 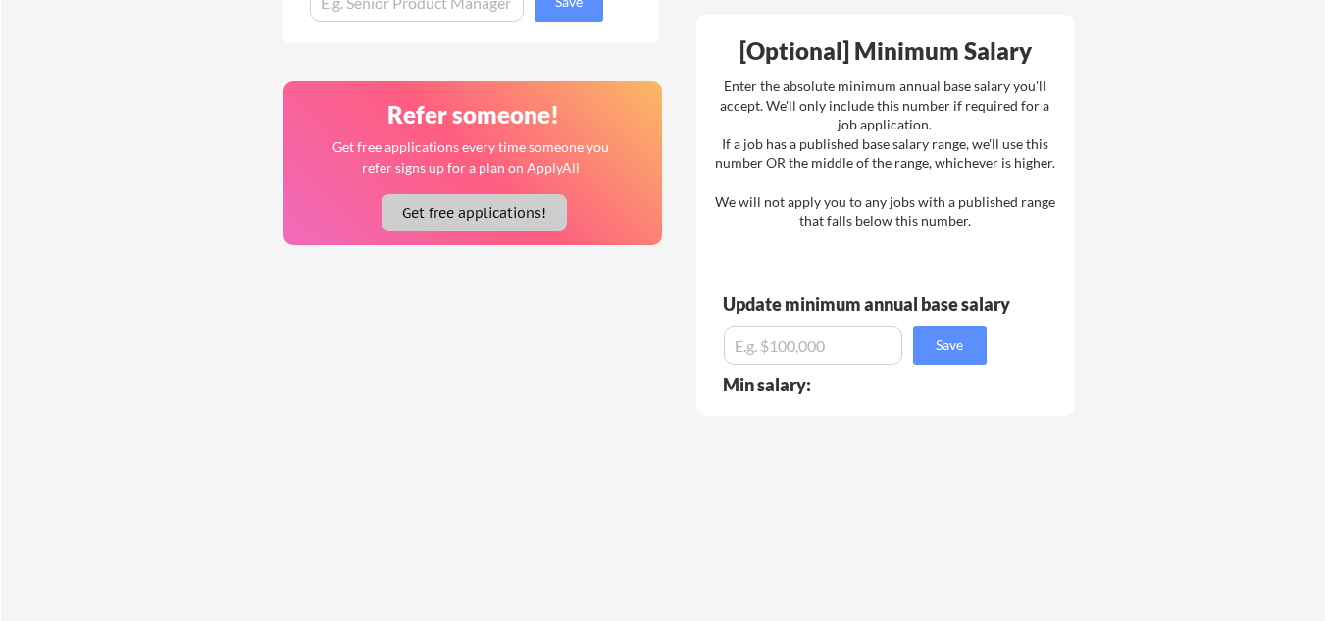 What do you see at coordinates (474, 212) in the screenshot?
I see `button: Get free applications!` at bounding box center [474, 212].